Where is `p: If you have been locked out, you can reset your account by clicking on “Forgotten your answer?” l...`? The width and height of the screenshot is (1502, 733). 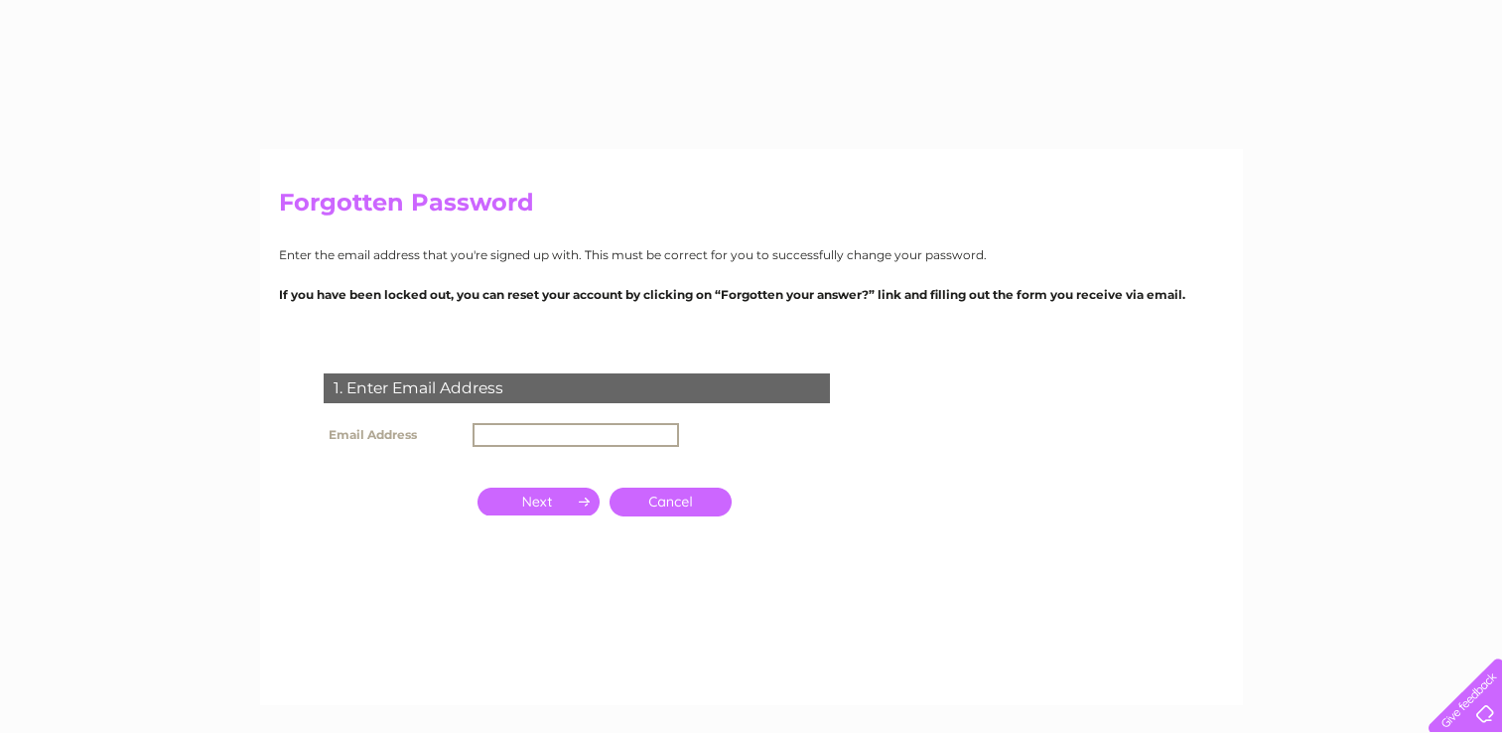 p: If you have been locked out, you can reset your account by clicking on “Forgotten your answer?” l... is located at coordinates (752, 294).